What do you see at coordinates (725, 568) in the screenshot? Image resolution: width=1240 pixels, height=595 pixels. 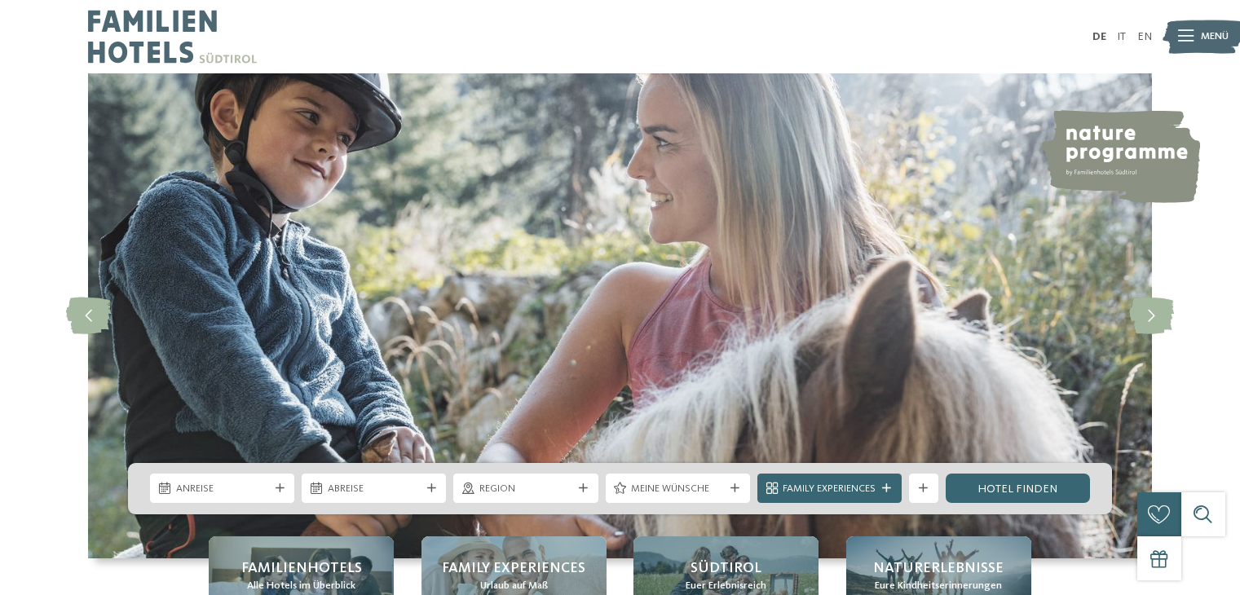 I see `span: Südtirol` at bounding box center [725, 568].